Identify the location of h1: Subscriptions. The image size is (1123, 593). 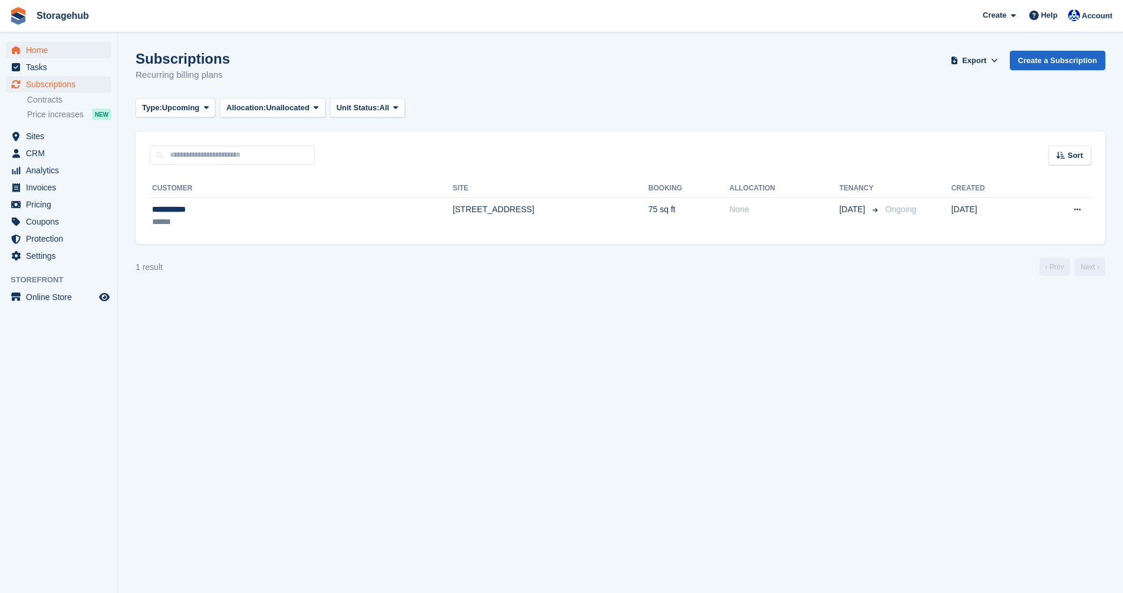
(183, 58).